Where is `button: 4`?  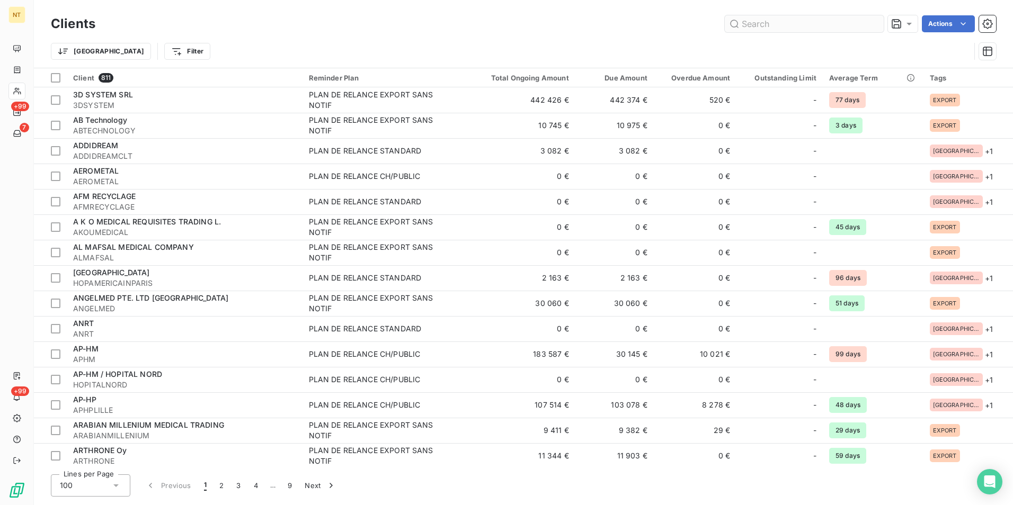 button: 4 is located at coordinates (256, 486).